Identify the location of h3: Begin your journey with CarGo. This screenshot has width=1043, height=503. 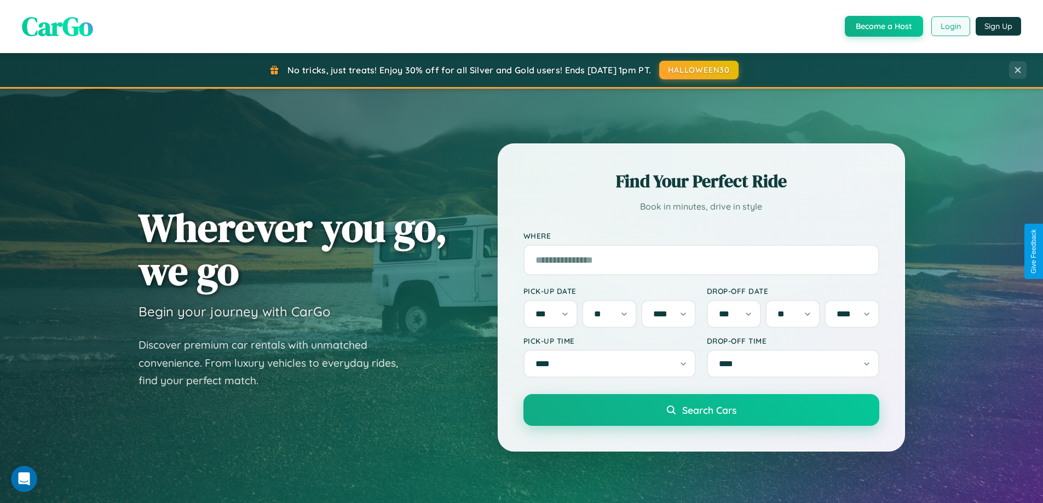
(234, 312).